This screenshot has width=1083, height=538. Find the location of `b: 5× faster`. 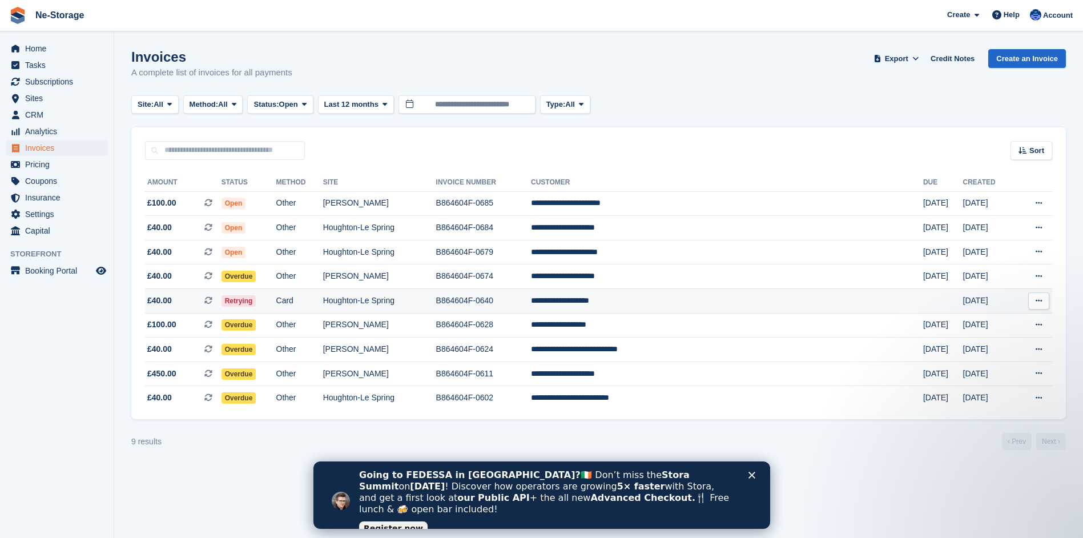

b: 5× faster is located at coordinates (328, 25).